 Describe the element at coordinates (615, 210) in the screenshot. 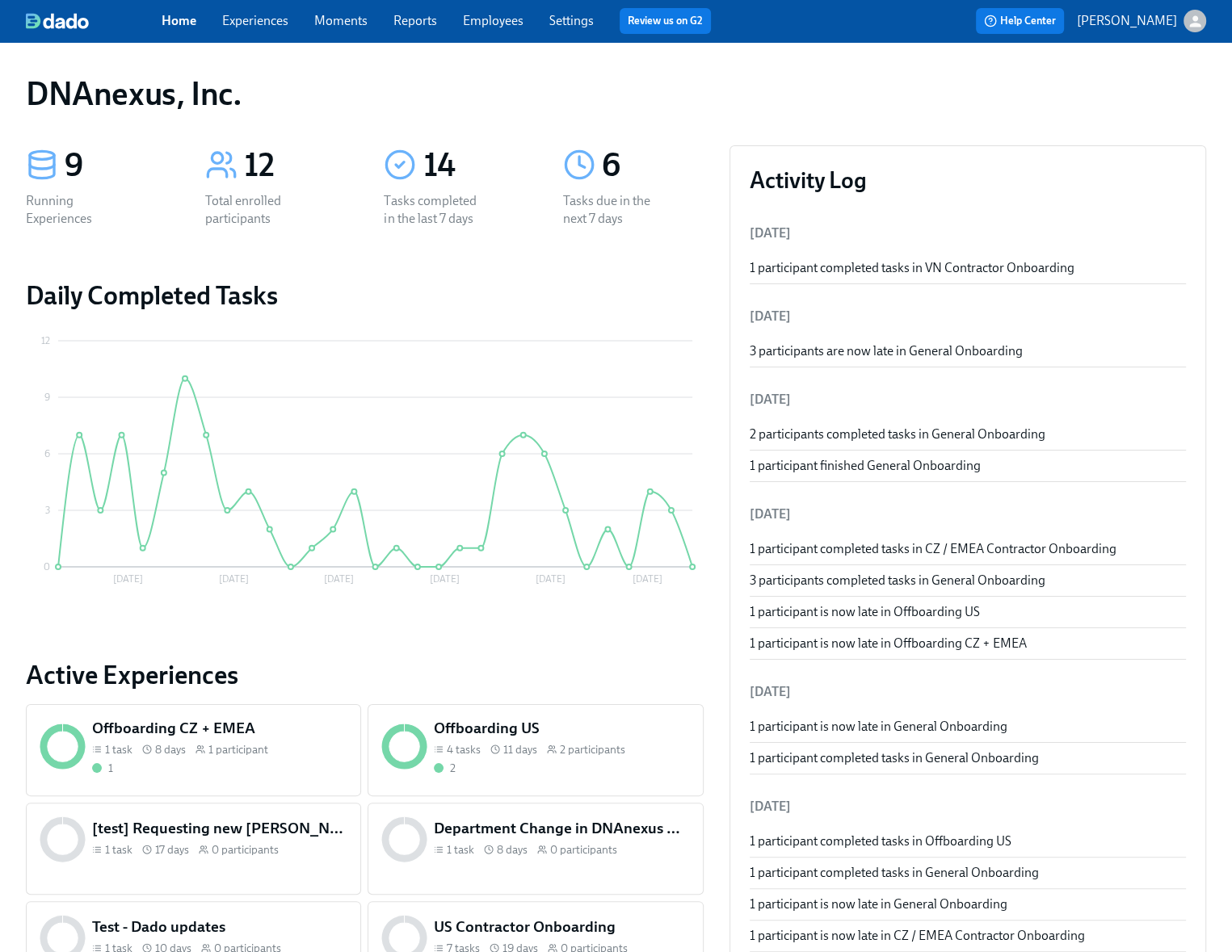

I see `div: Tasks due in the next 7 days` at that location.